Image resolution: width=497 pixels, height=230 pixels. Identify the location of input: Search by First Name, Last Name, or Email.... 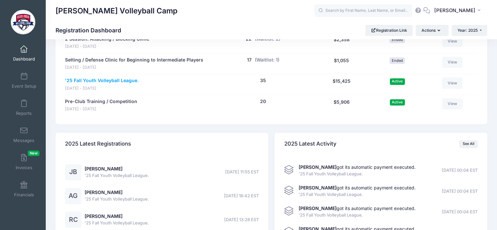
(363, 11).